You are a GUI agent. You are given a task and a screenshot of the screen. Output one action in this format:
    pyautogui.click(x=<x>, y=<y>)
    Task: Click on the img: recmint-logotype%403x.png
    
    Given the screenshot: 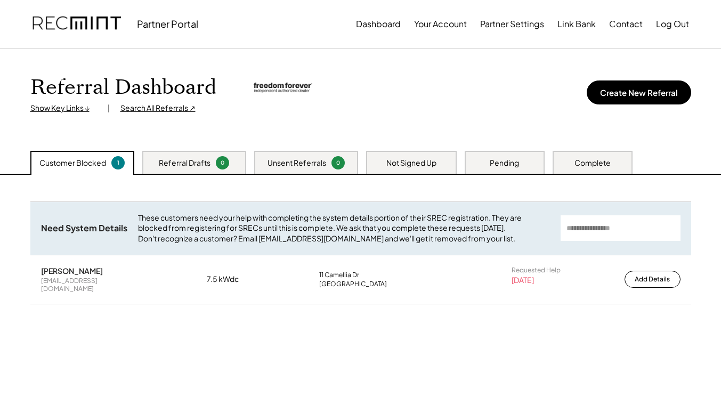 What is the action you would take?
    pyautogui.click(x=77, y=24)
    